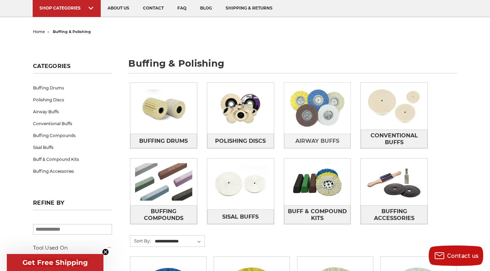 This screenshot has height=271, width=490. I want to click on img: Conventional Buffs, so click(394, 106).